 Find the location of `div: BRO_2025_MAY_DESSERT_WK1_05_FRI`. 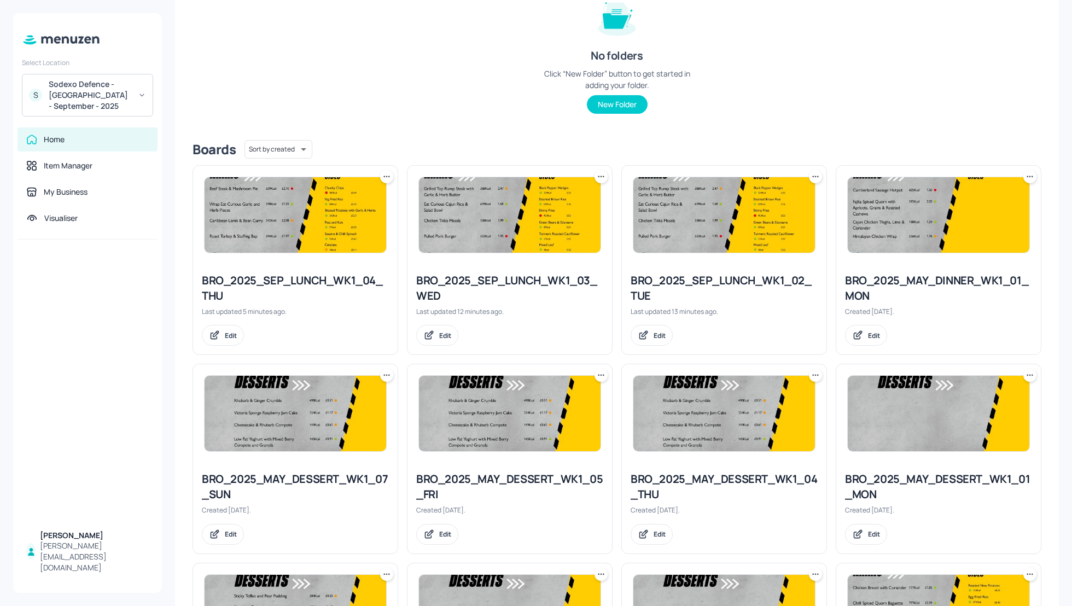

div: BRO_2025_MAY_DESSERT_WK1_05_FRI is located at coordinates (510, 487).